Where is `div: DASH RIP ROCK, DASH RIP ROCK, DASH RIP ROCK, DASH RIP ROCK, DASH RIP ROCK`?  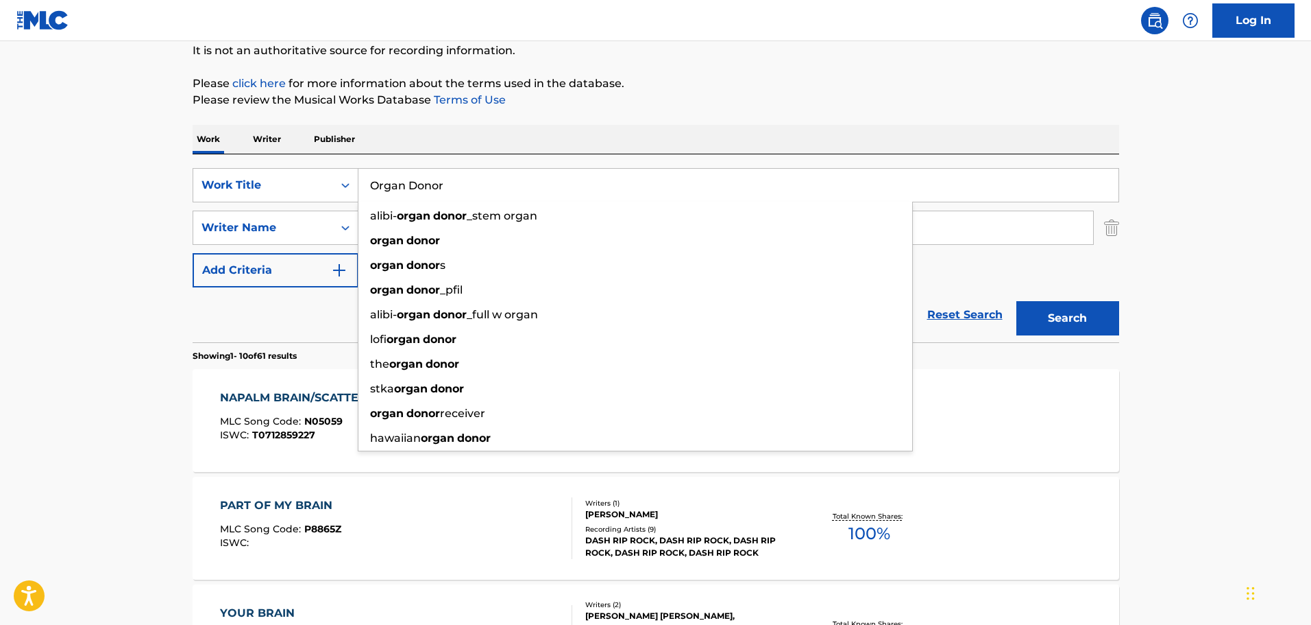
div: DASH RIP ROCK, DASH RIP ROCK, DASH RIP ROCK, DASH RIP ROCK, DASH RIP ROCK is located at coordinates (689, 546).